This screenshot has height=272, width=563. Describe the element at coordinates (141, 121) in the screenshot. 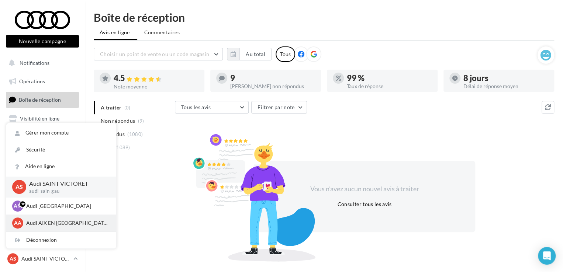

I see `span: (9)` at that location.